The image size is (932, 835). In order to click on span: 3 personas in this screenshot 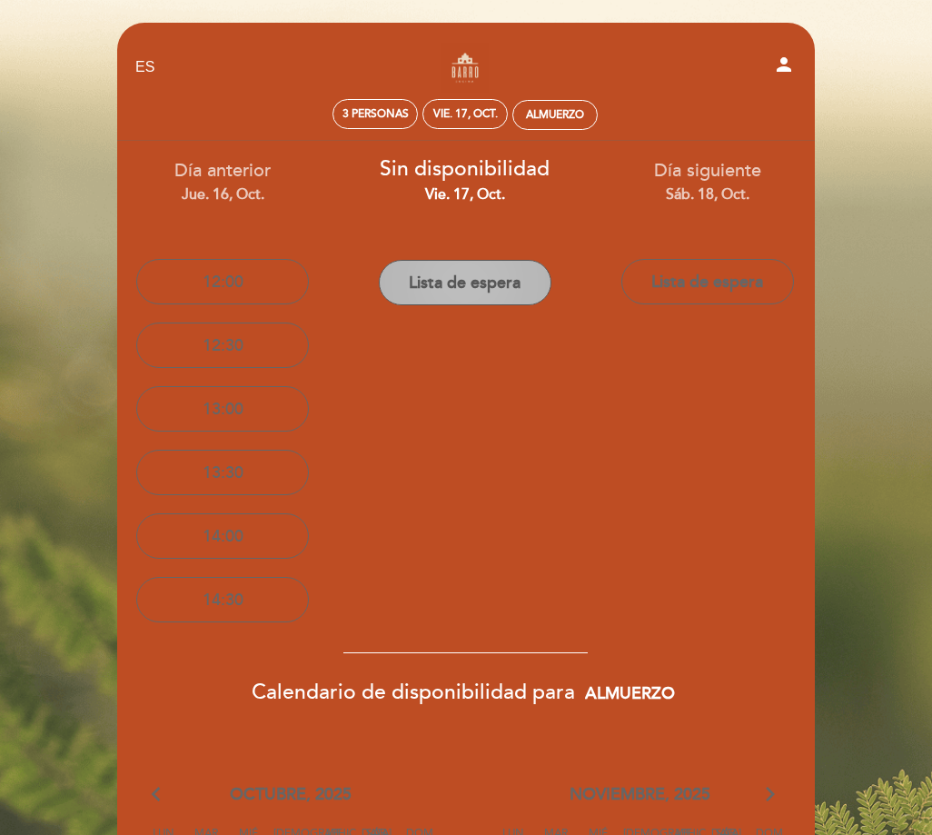, I will do `click(375, 114)`.